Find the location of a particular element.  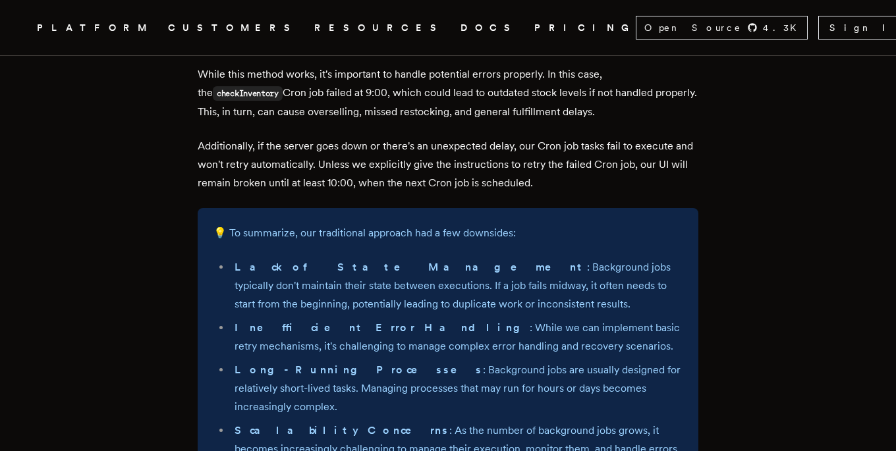

p: Additionally, if the server goes down or there's an unexpected delay, our Cron job tasks fail to ... is located at coordinates (448, 165).